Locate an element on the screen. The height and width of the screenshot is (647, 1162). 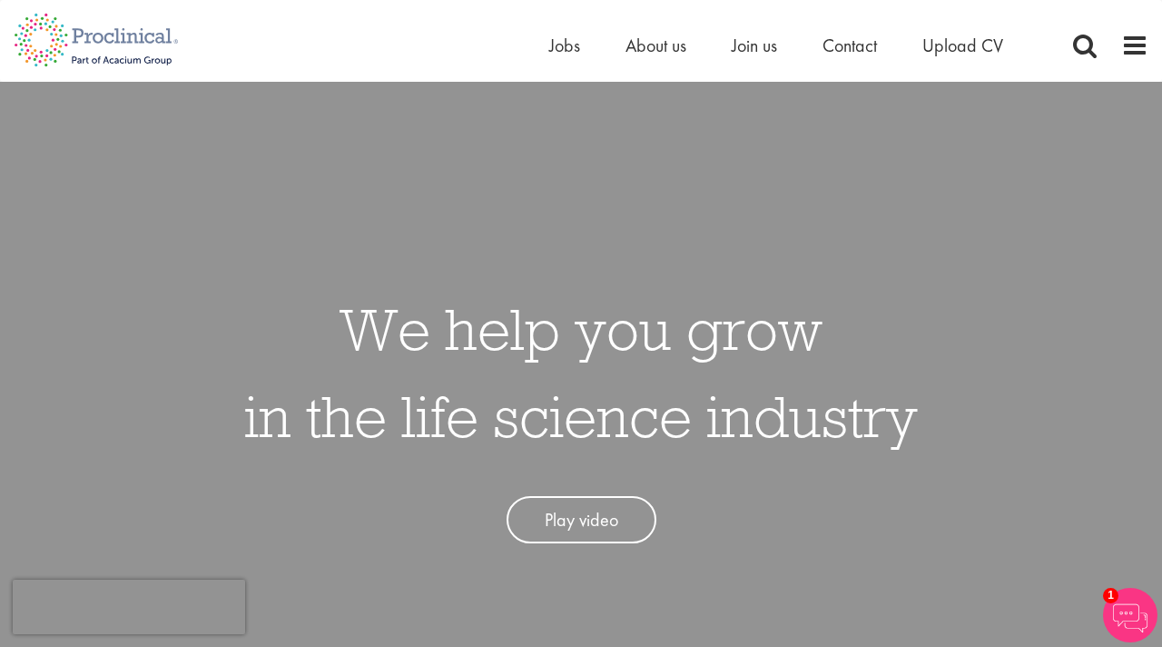
img: Chatbot is located at coordinates (1131, 615).